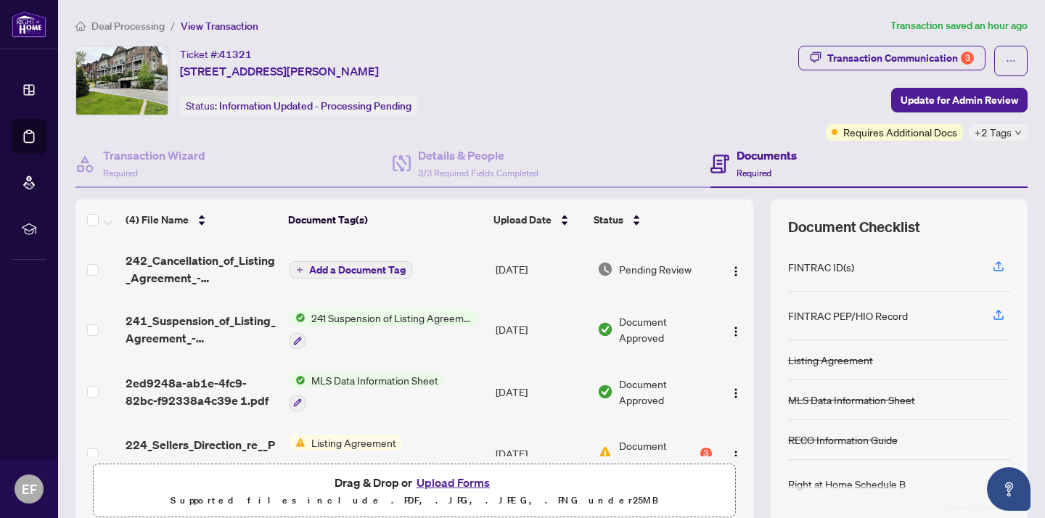  What do you see at coordinates (993, 132) in the screenshot?
I see `span: +2 Tags` at bounding box center [993, 132].